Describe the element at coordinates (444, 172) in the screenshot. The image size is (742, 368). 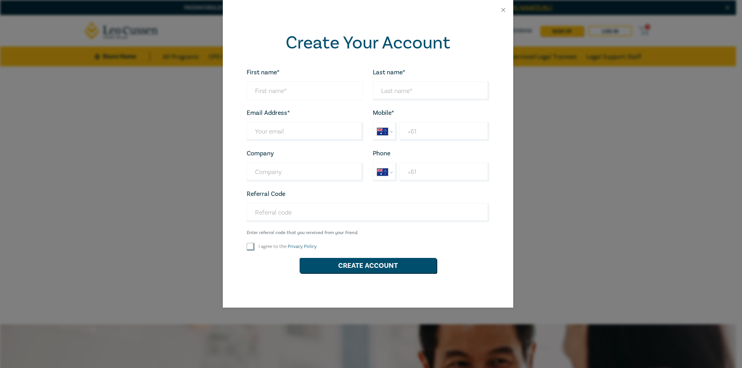
I see `input: Enter phone number` at that location.